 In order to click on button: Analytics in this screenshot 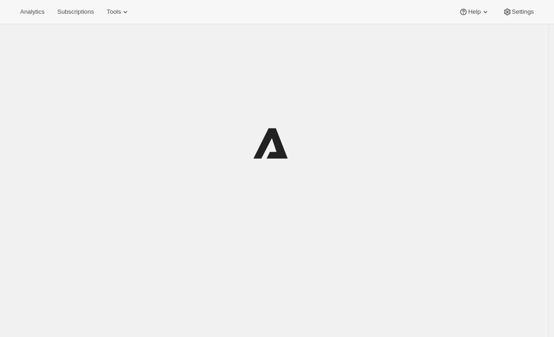, I will do `click(32, 12)`.